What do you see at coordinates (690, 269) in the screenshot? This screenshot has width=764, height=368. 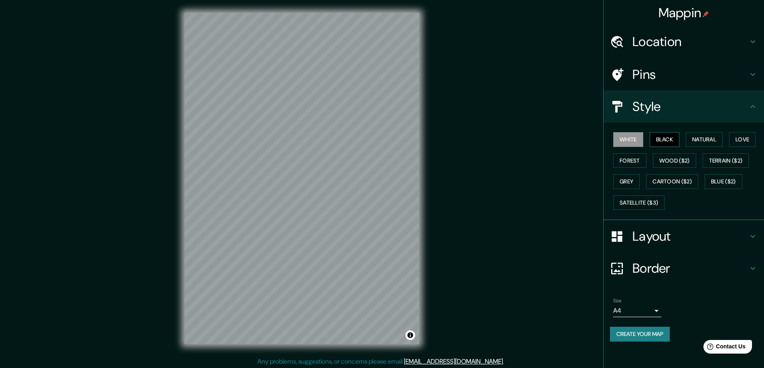 I see `h4: Border` at bounding box center [690, 269].